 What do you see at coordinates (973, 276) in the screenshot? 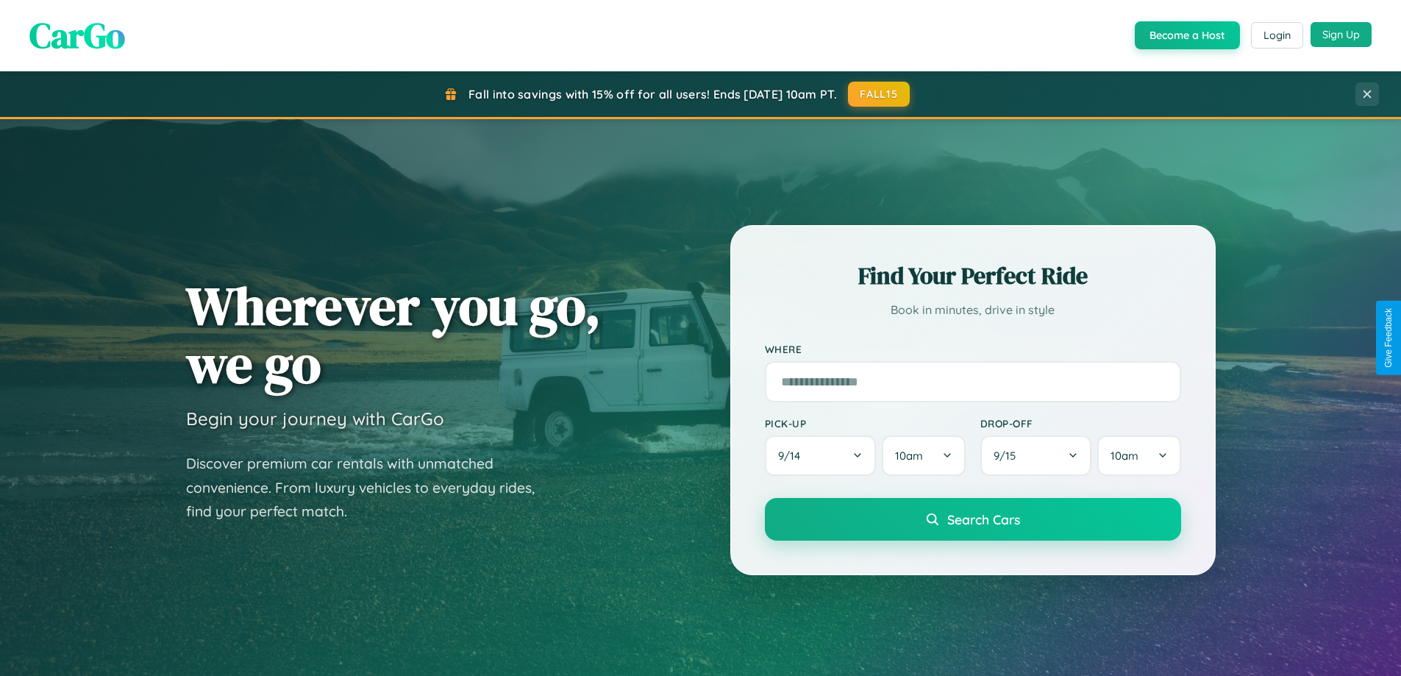
I see `h2: Find Your Perfect Ride` at bounding box center [973, 276].